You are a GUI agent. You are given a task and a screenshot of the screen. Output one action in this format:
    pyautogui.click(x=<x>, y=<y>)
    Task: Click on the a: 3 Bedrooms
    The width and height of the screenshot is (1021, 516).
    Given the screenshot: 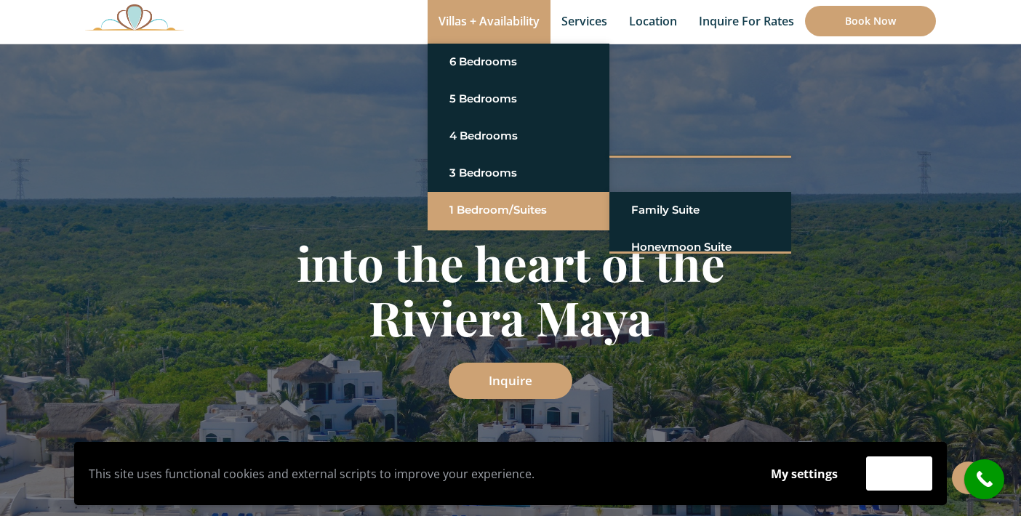 What is the action you would take?
    pyautogui.click(x=518, y=173)
    